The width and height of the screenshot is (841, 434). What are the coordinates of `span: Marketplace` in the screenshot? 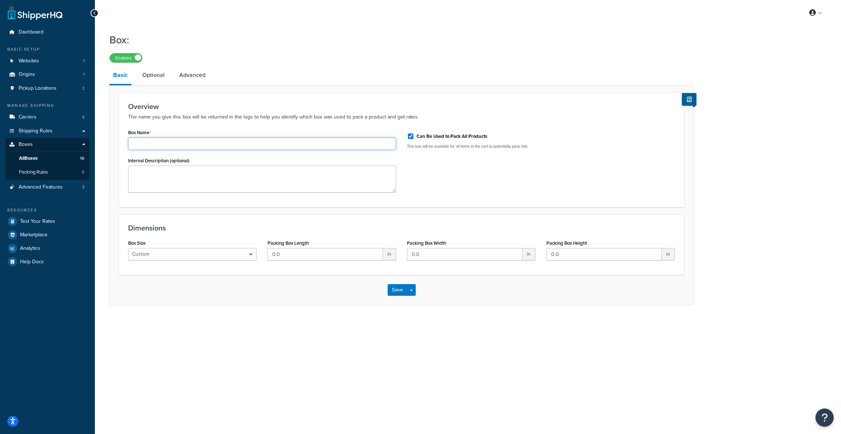 It's located at (34, 235).